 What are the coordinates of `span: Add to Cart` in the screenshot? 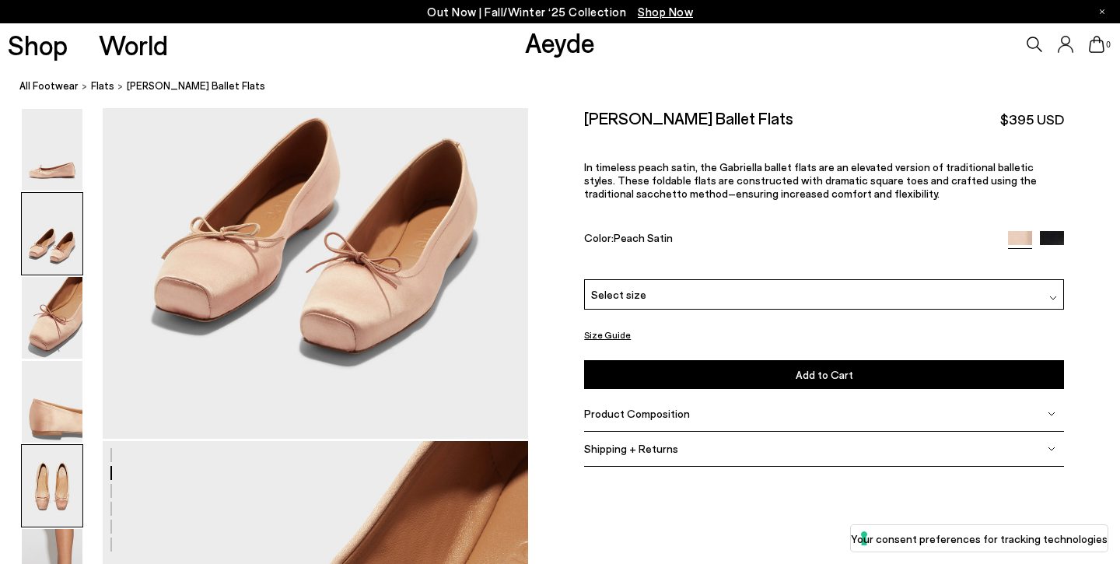 It's located at (825, 374).